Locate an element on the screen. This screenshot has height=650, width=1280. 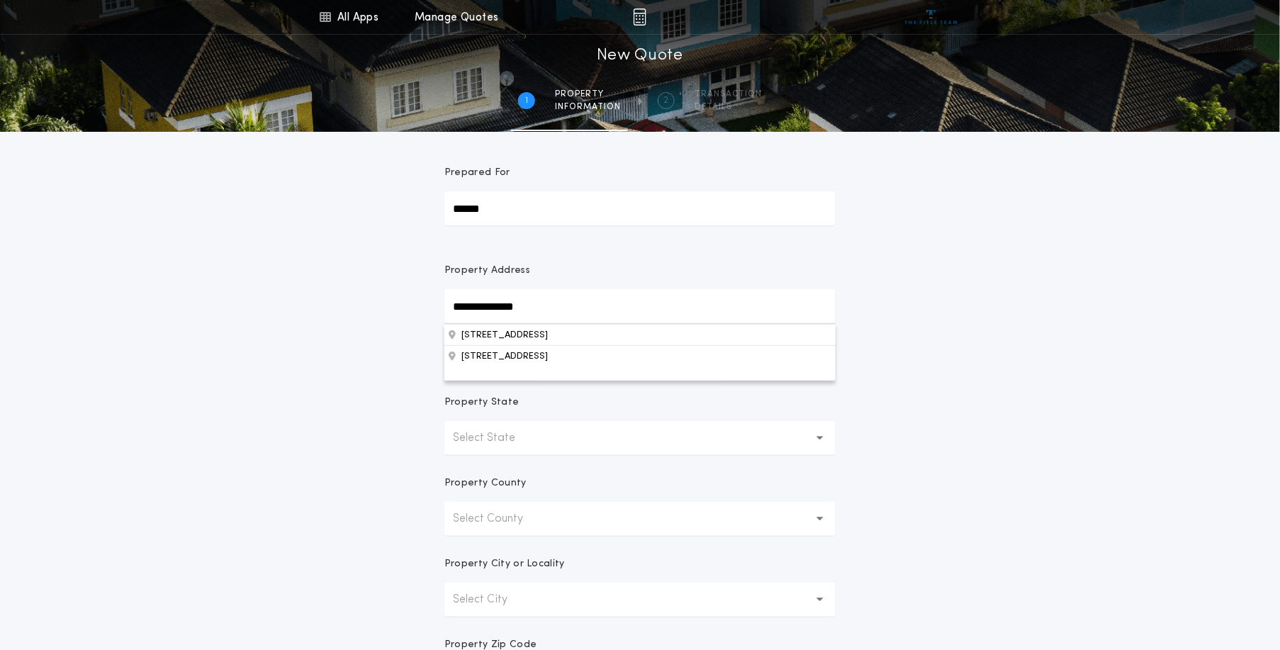
img: img is located at coordinates (639, 17).